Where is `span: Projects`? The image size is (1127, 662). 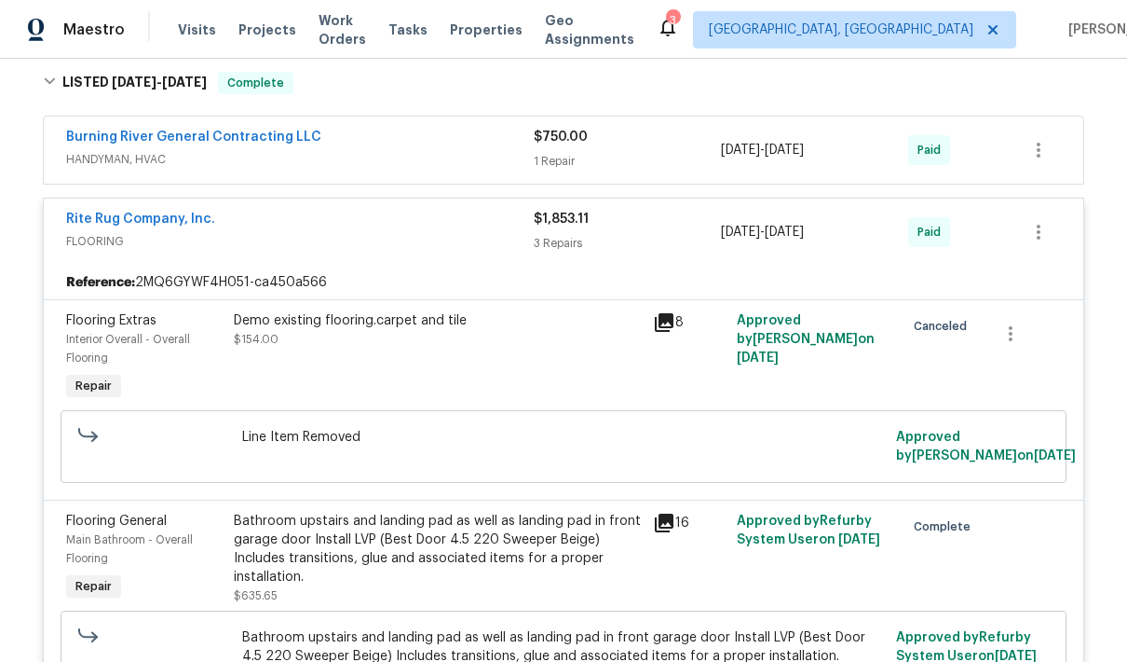
span: Projects is located at coordinates (267, 30).